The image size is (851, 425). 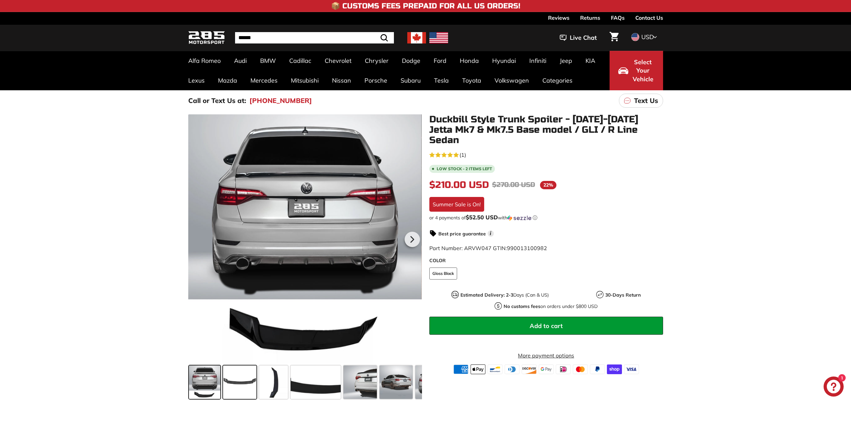 What do you see at coordinates (566, 61) in the screenshot?
I see `a: Jeep` at bounding box center [566, 61].